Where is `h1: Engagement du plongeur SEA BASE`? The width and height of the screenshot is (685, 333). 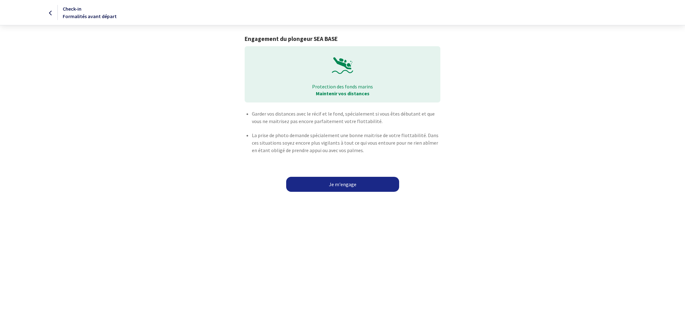 h1: Engagement du plongeur SEA BASE is located at coordinates (343, 39).